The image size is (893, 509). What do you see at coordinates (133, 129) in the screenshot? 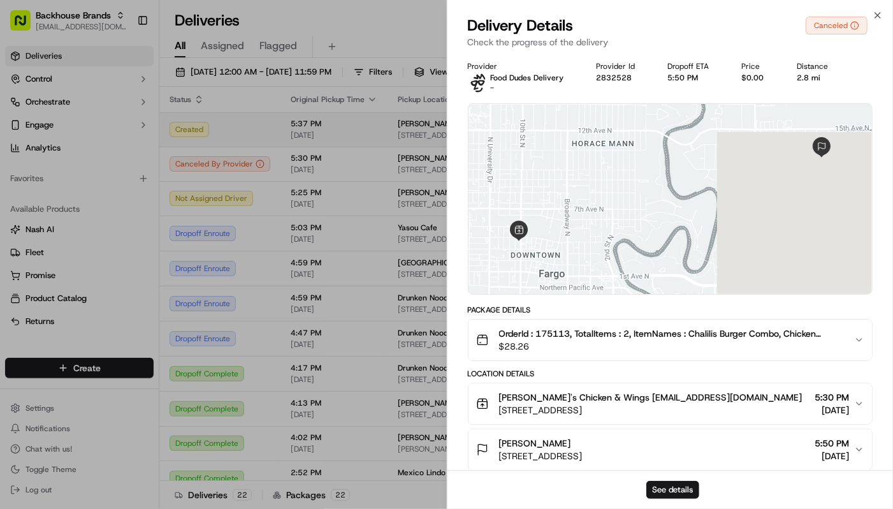
I see `div: Start new chat` at bounding box center [133, 129].